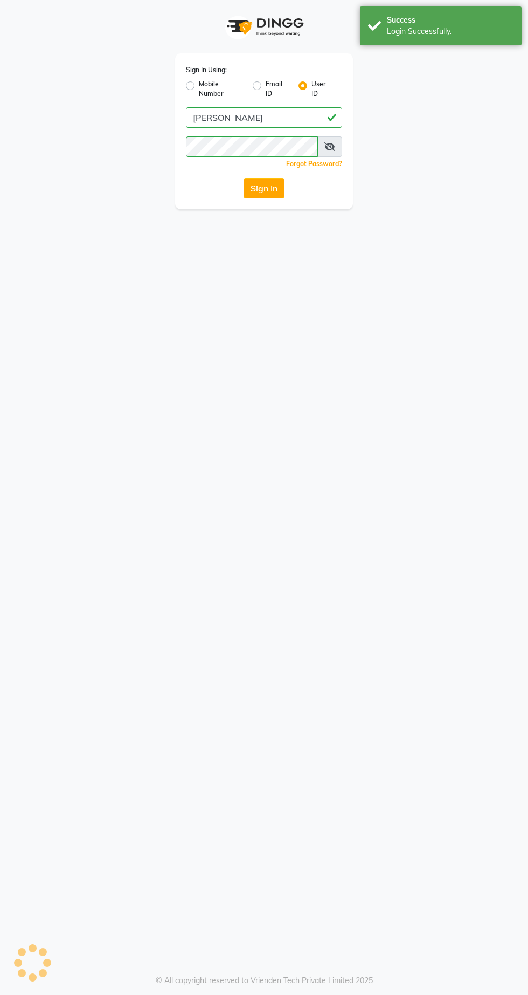  Describe the element at coordinates (322, 89) in the screenshot. I see `label: User ID` at that location.